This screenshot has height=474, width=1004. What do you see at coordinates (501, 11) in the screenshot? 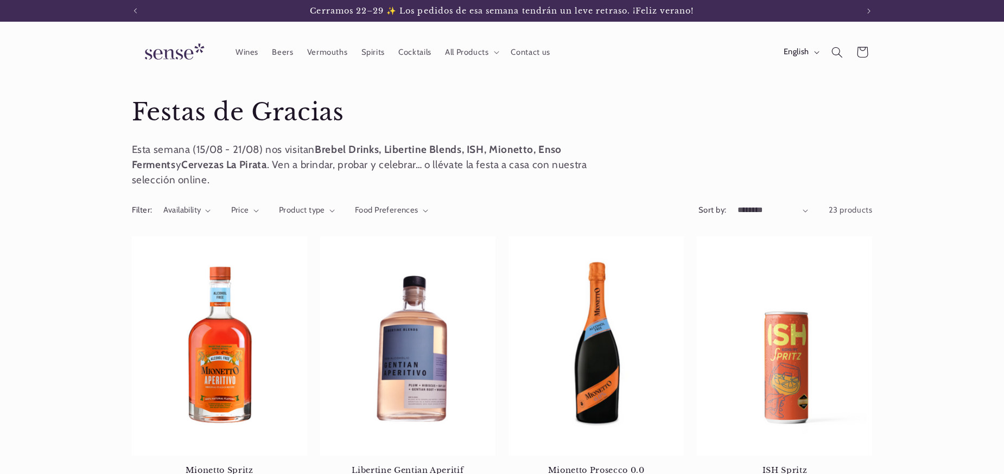
I see `span: Cerramos 22–29 ✨ Los pedidos de esa semana tendrán un leve retraso. ¡Feliz verano!` at bounding box center [501, 11].